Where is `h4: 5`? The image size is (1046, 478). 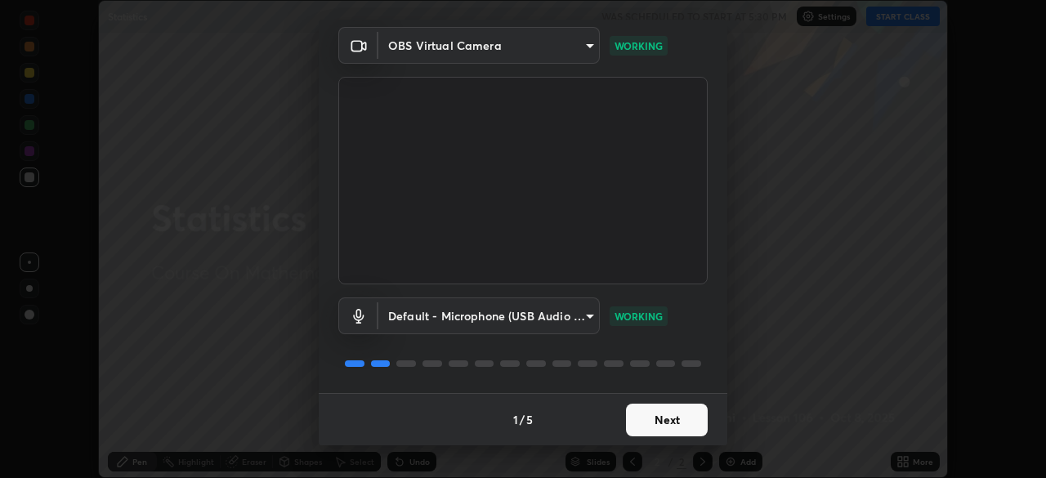 h4: 5 is located at coordinates (530, 419).